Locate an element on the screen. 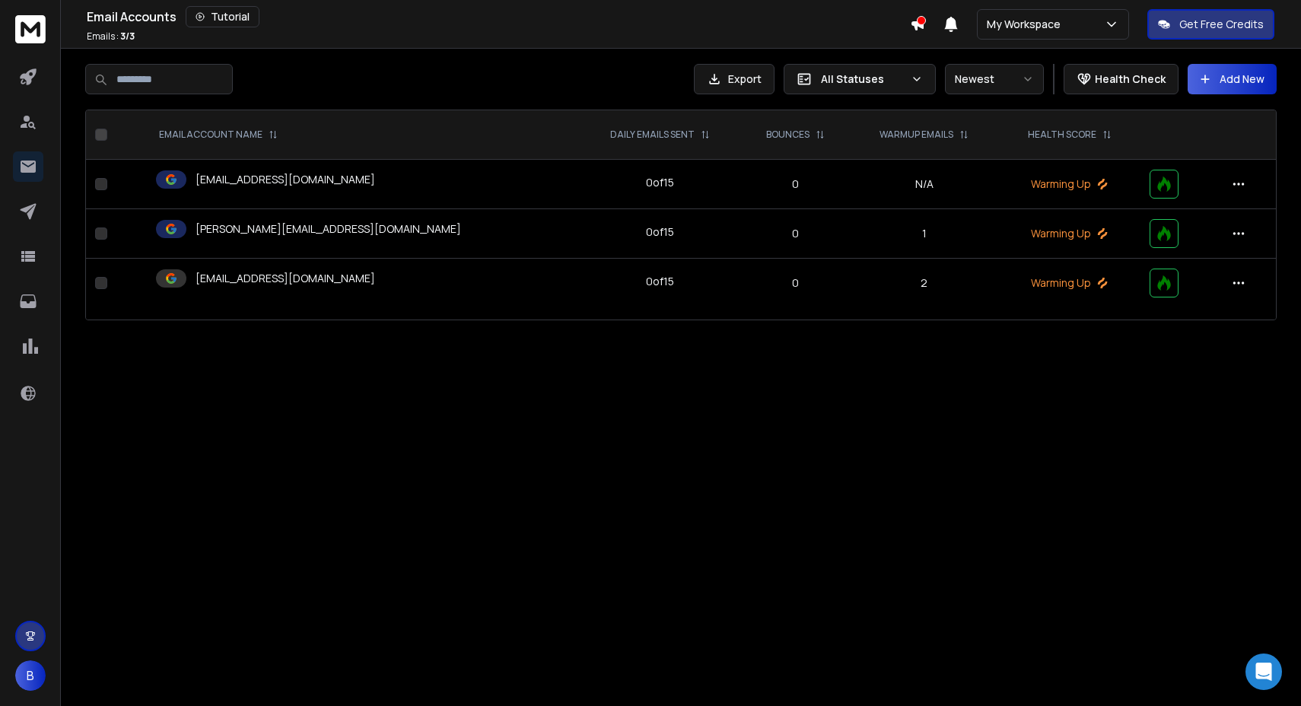 This screenshot has width=1301, height=706. div: EMAIL ACCOUNT NAME is located at coordinates (218, 135).